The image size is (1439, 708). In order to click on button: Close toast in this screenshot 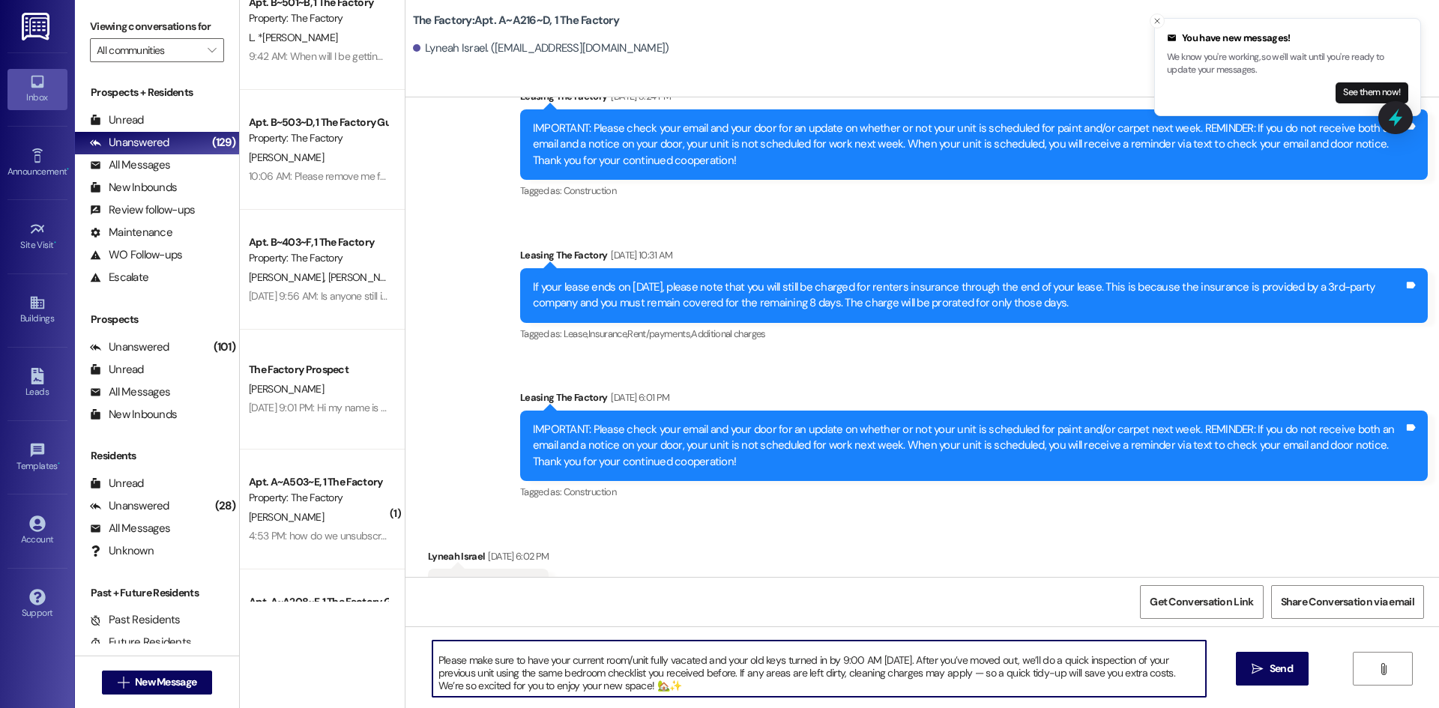, I will do `click(1157, 21)`.